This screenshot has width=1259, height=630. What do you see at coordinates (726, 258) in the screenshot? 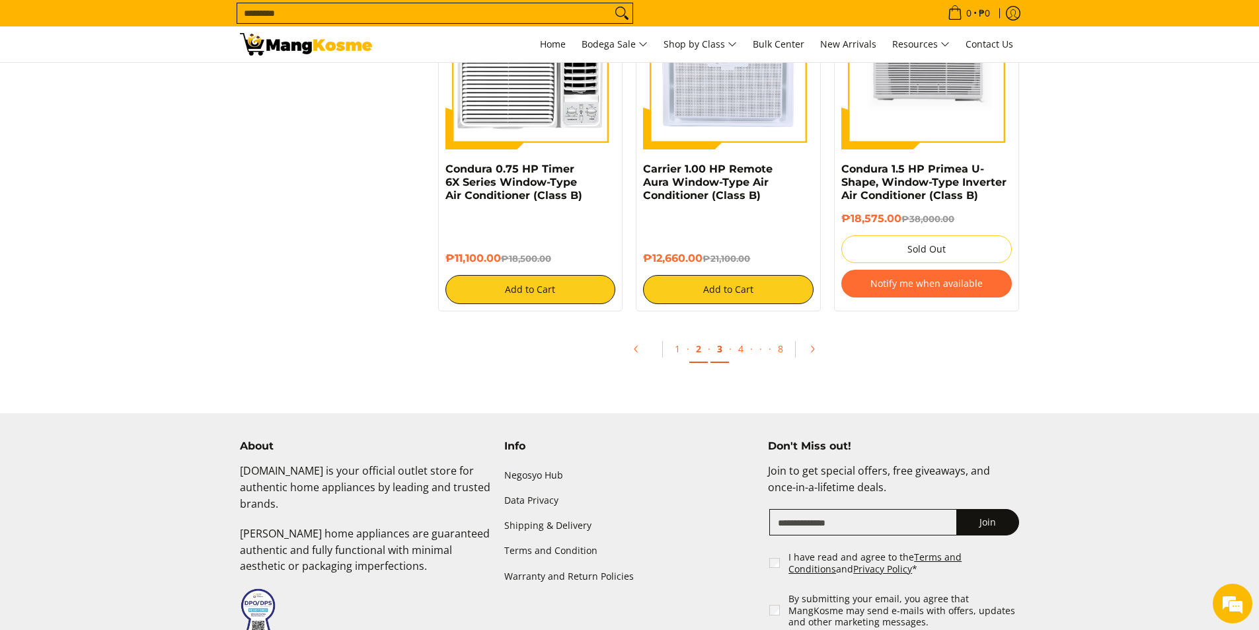
I see `del: ₱21,100.00` at bounding box center [726, 258].